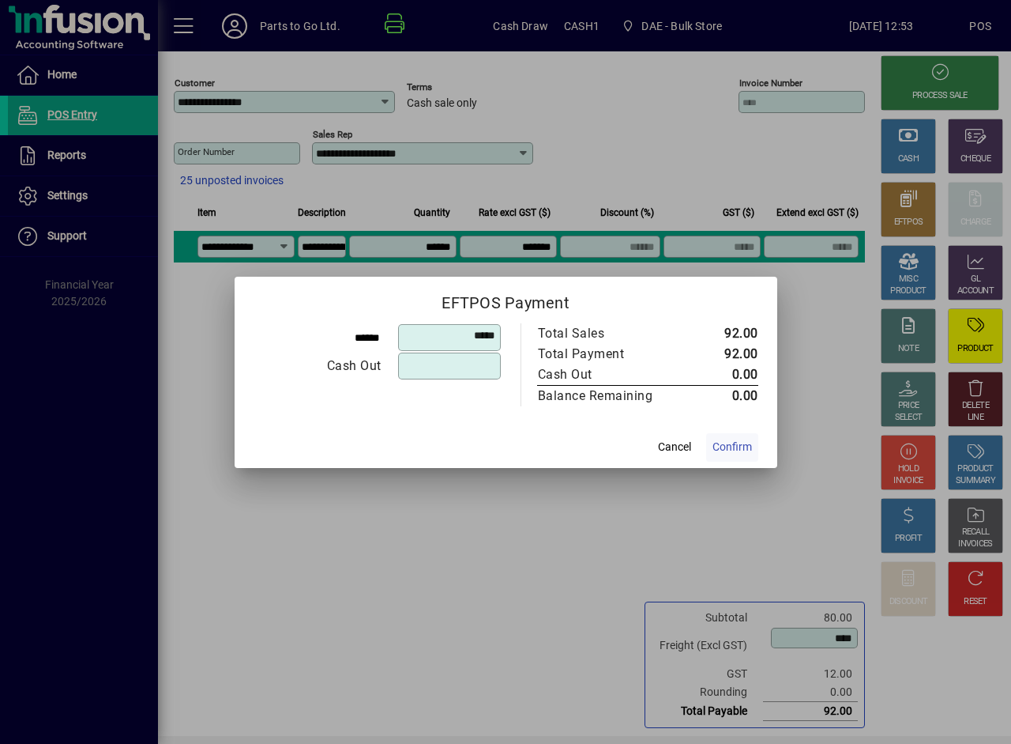 The image size is (1011, 744). I want to click on button: Cancel, so click(675, 447).